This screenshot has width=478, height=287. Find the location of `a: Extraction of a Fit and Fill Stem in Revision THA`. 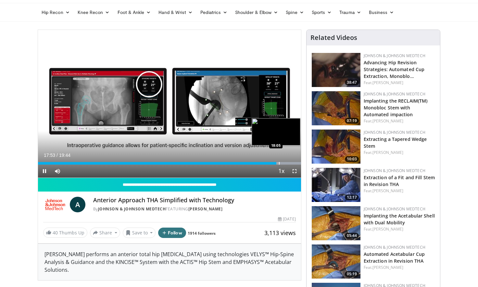

a: Extraction of a Fit and Fill Stem in Revision THA is located at coordinates (400, 181).